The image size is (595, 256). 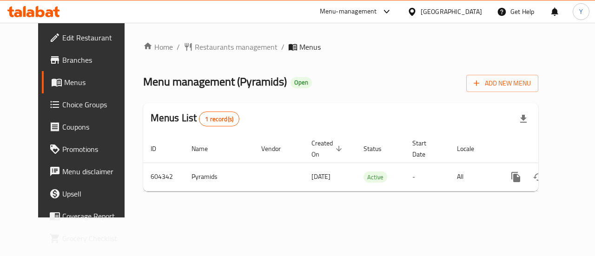 I want to click on span: ID, so click(x=159, y=149).